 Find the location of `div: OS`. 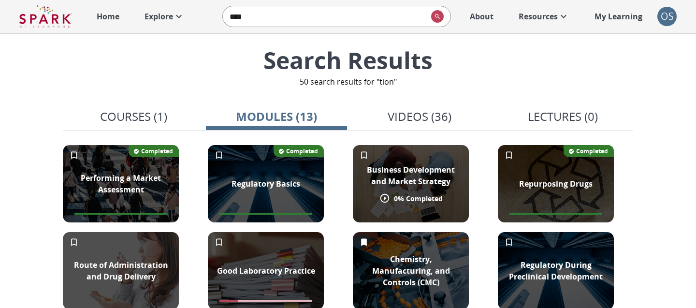

div: OS is located at coordinates (667, 16).